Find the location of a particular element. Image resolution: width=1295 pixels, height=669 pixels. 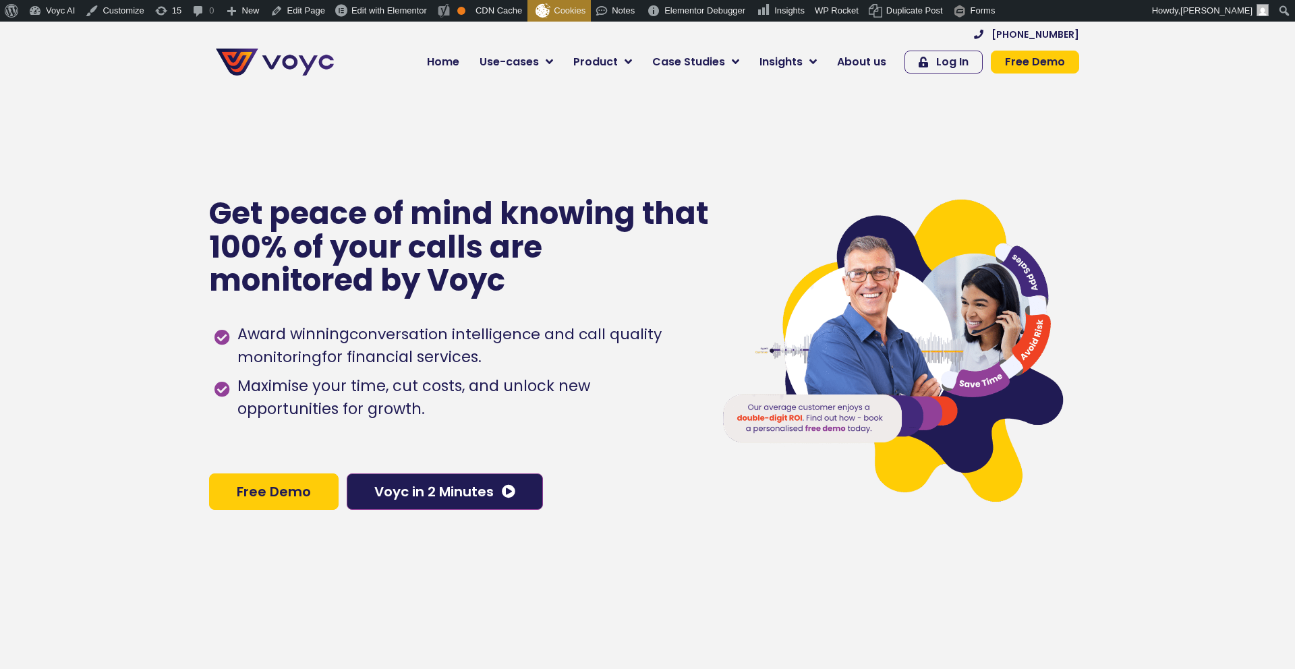

span: Award winning for financial services. is located at coordinates (464, 346).